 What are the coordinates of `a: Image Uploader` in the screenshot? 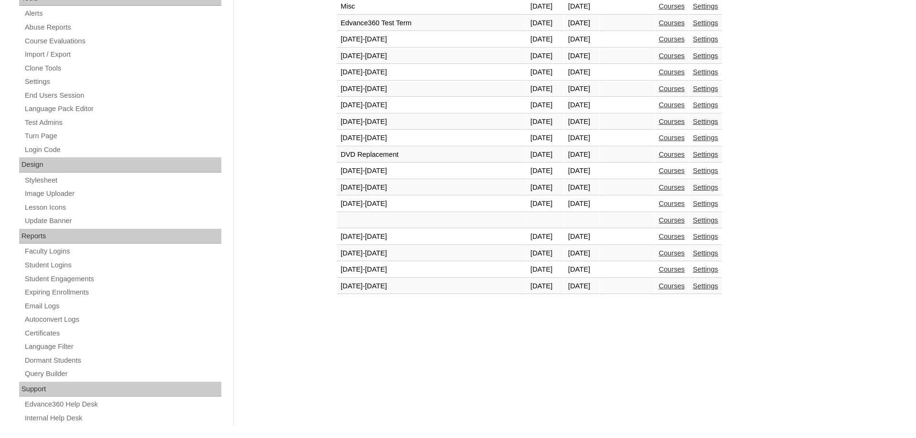 It's located at (123, 194).